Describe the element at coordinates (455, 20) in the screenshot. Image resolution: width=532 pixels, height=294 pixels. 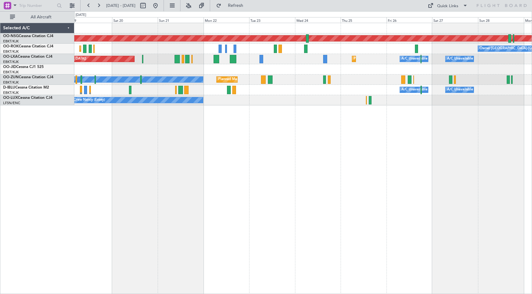
I see `div: Sat 27` at that location.